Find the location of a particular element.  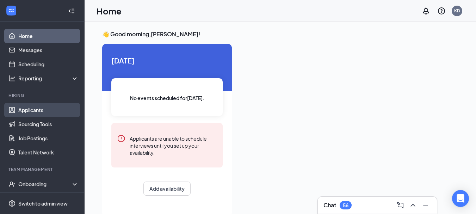

a: Talent Network is located at coordinates (48, 152).